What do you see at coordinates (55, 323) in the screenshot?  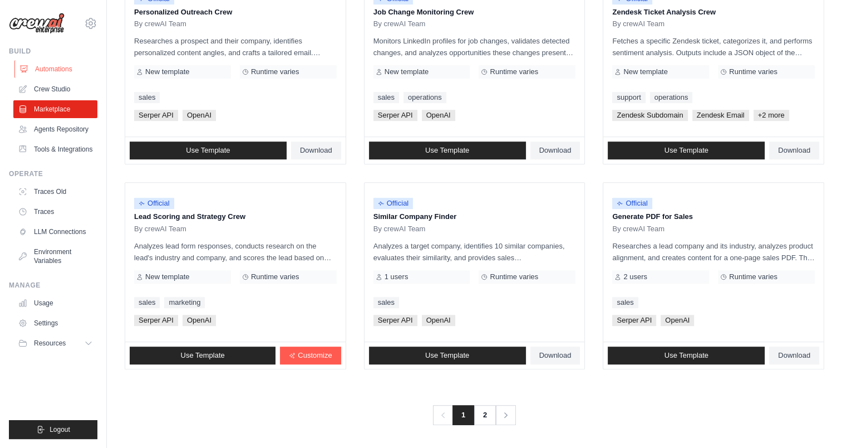 I see `a: Settings` at bounding box center [55, 323].